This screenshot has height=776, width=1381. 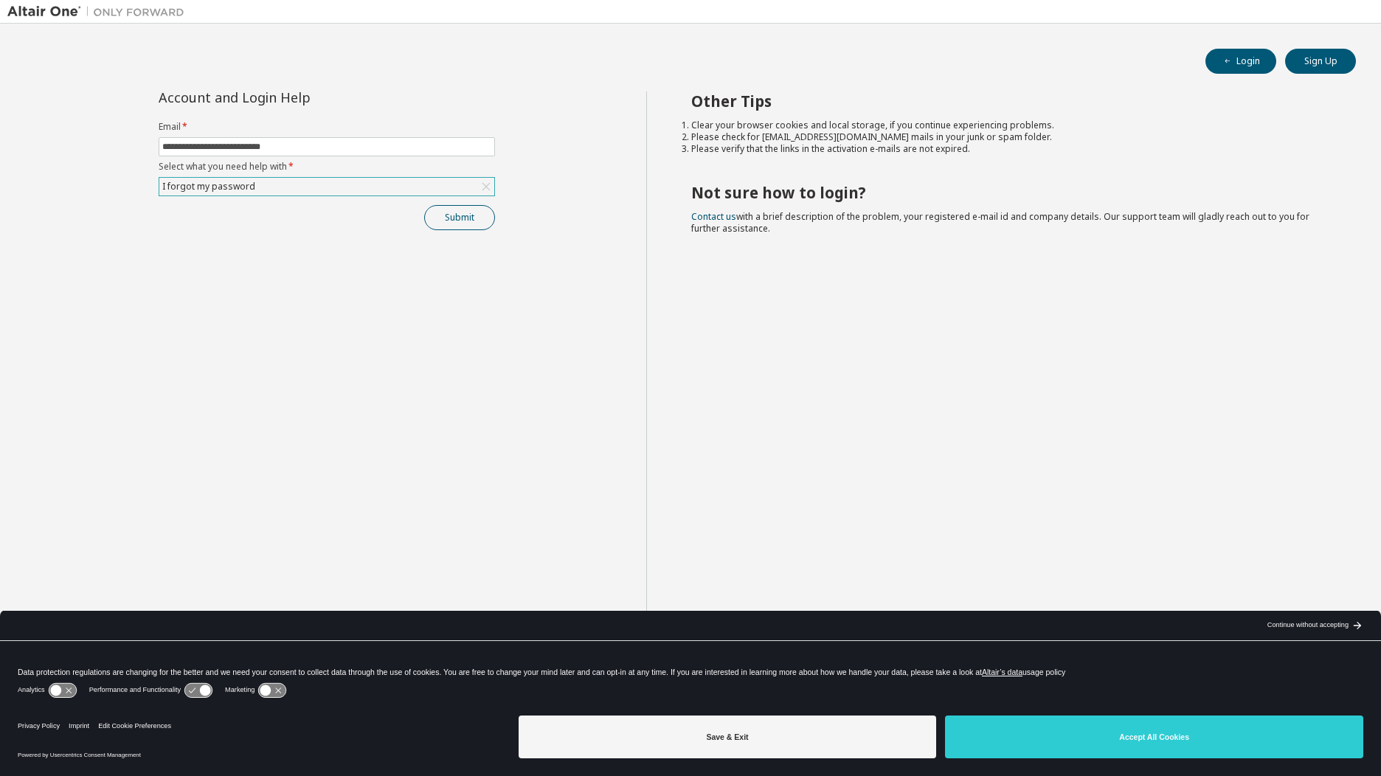 What do you see at coordinates (327, 127) in the screenshot?
I see `label: Email` at bounding box center [327, 127].